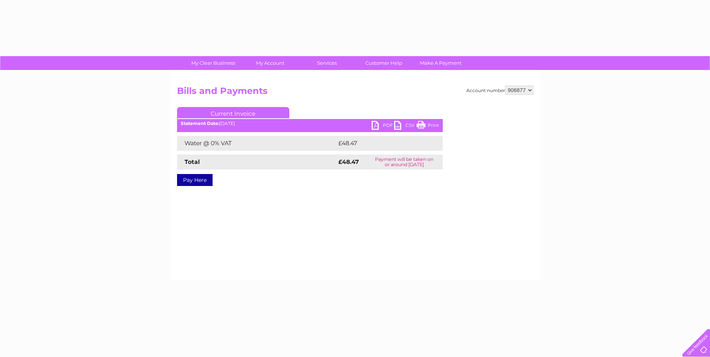 This screenshot has height=357, width=710. Describe the element at coordinates (405, 126) in the screenshot. I see `a: CSV` at that location.